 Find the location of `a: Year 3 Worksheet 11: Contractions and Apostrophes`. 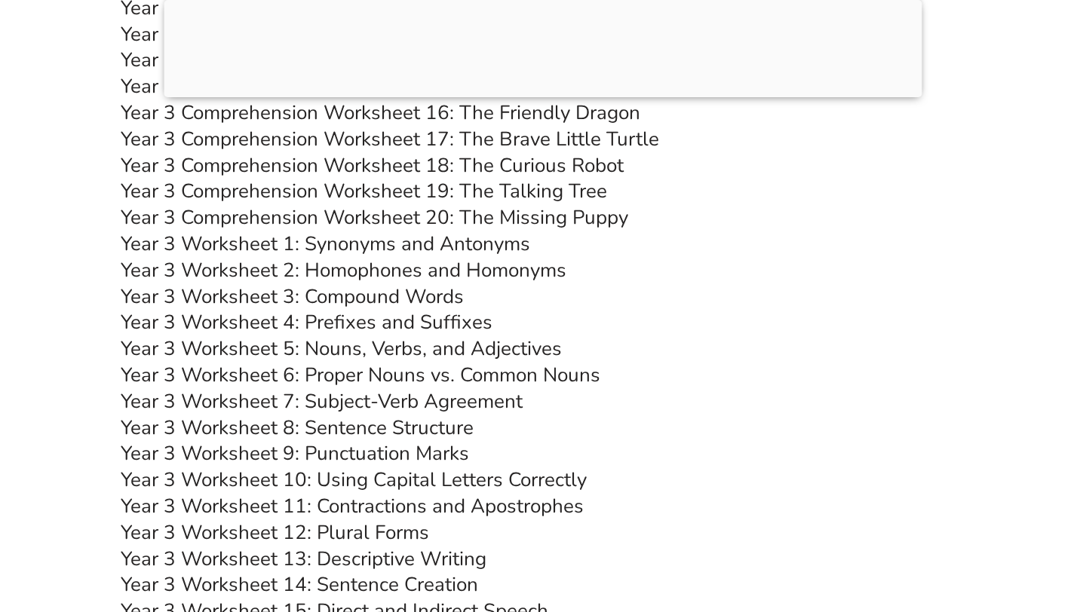

a: Year 3 Worksheet 11: Contractions and Apostrophes is located at coordinates (352, 506).